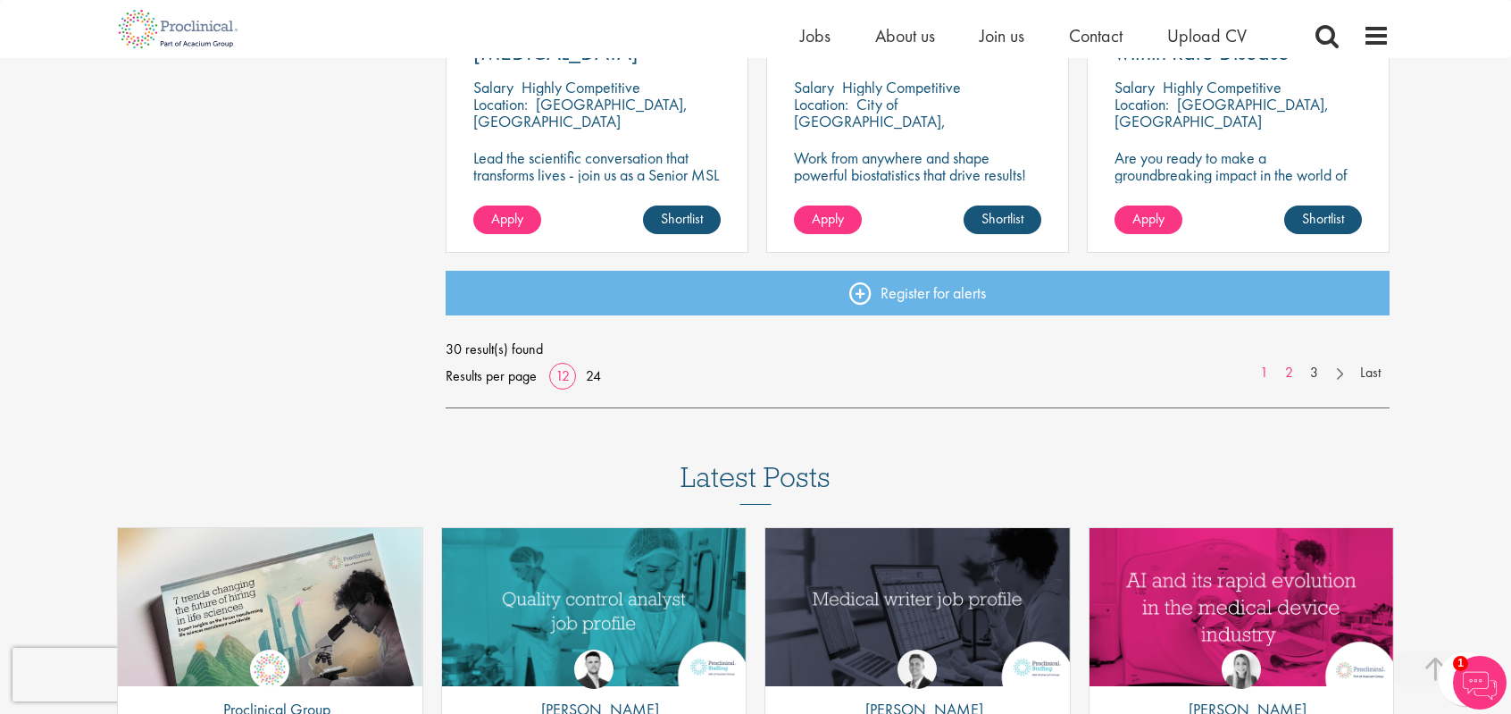  I want to click on span: About us, so click(905, 36).